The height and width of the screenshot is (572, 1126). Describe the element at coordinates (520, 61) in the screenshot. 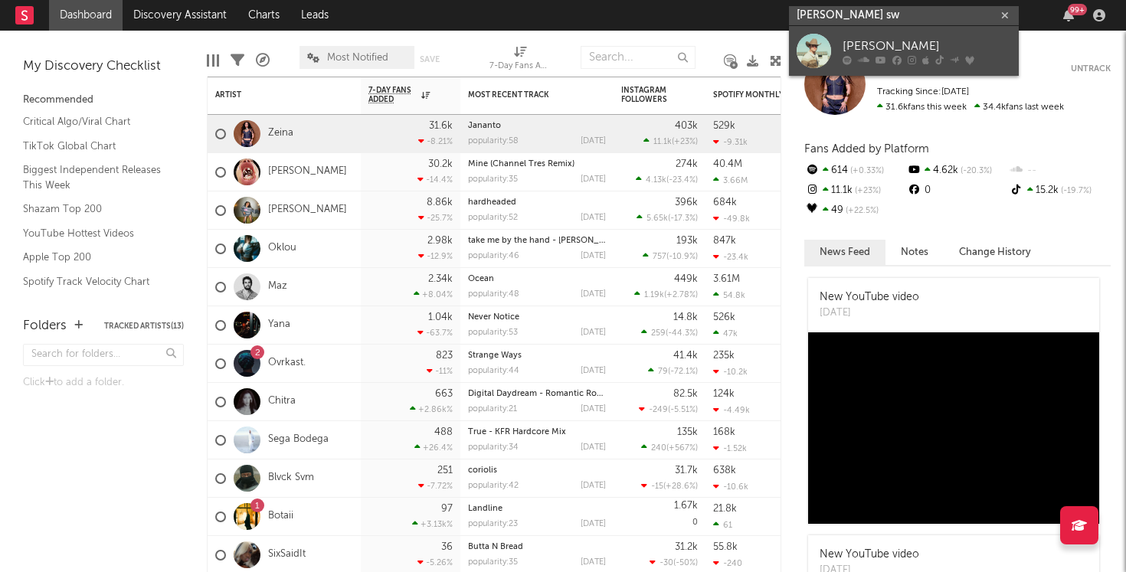

I see `div: 7-Day Fans Added (7-Day Fans Added)` at that location.